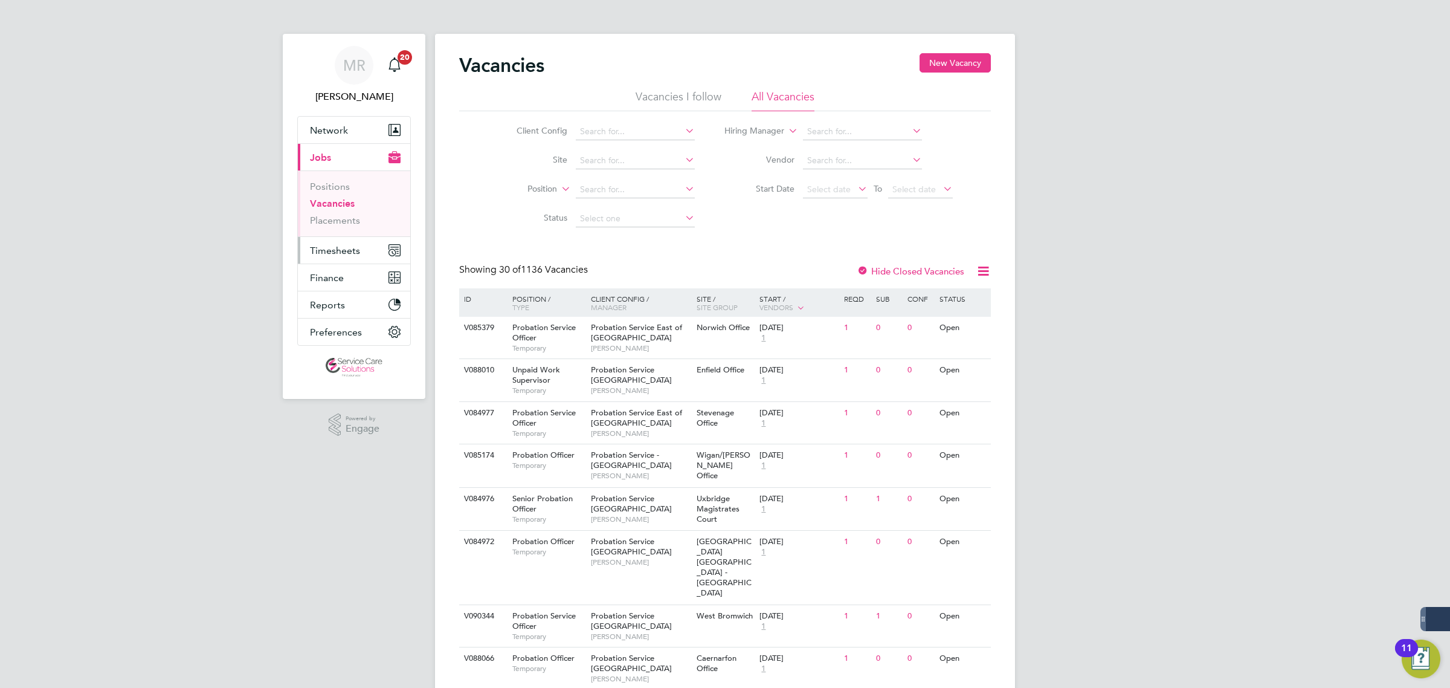  What do you see at coordinates (482, 370) in the screenshot?
I see `div: V088010` at bounding box center [482, 370].